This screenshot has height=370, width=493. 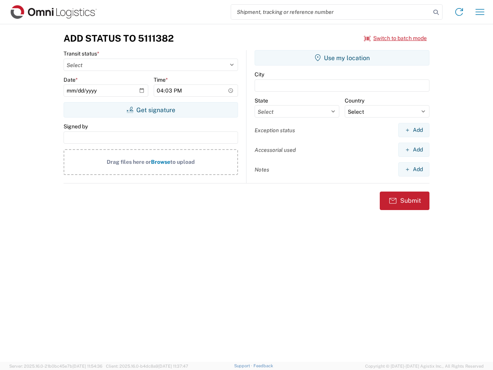 I want to click on label: Time, so click(x=161, y=80).